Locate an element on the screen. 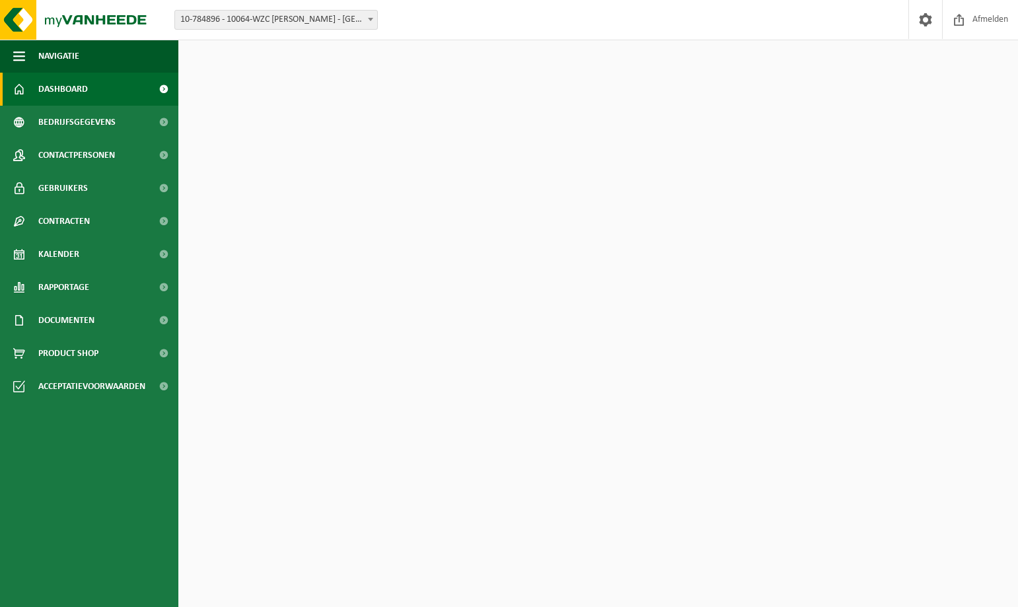  span: Kalender is located at coordinates (59, 254).